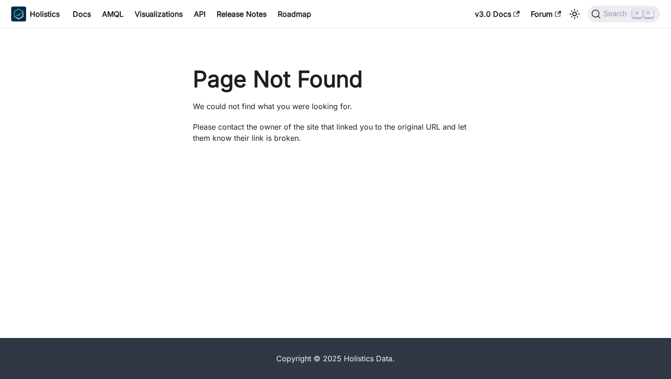 The width and height of the screenshot is (671, 379). What do you see at coordinates (35, 14) in the screenshot?
I see `a: HolisticsHolistics` at bounding box center [35, 14].